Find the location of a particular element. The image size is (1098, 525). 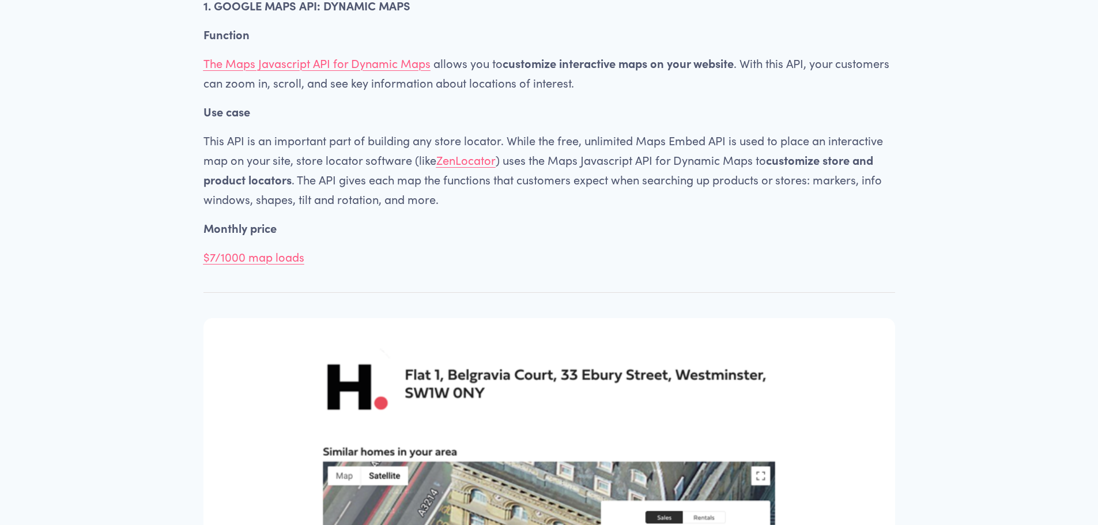

a: $7/1000 map loads is located at coordinates (254, 257).